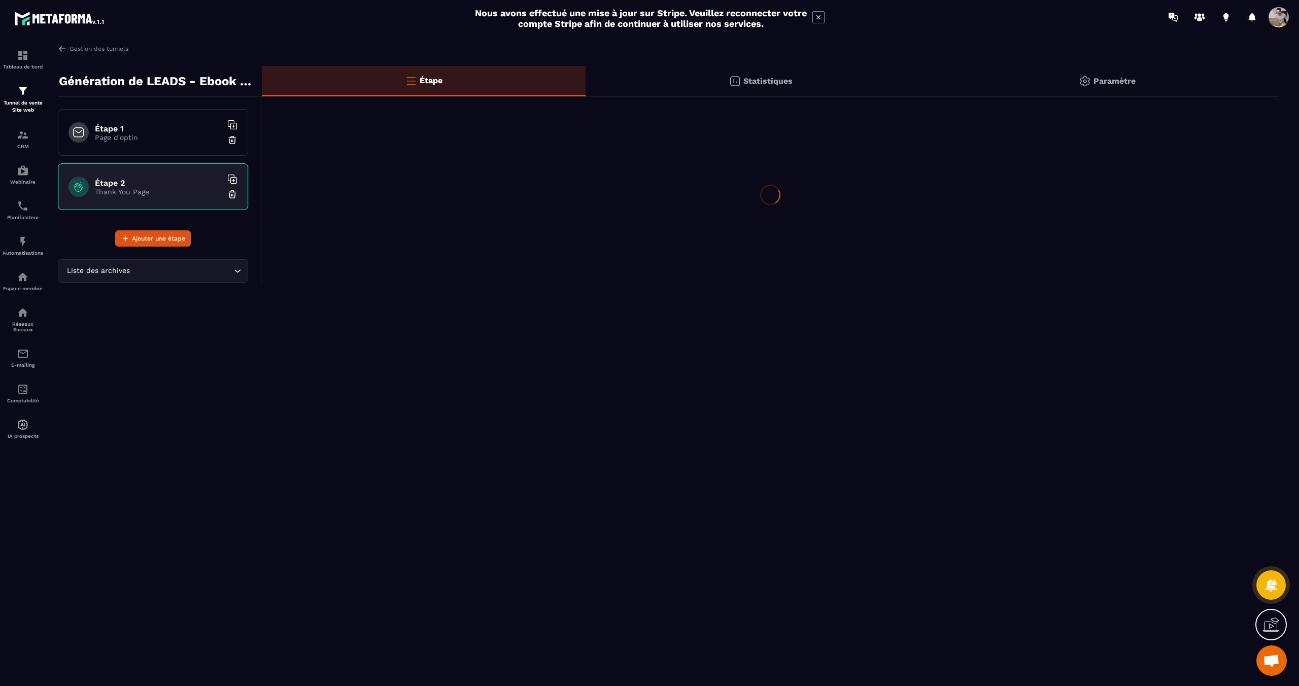 The height and width of the screenshot is (686, 1299). What do you see at coordinates (23, 246) in the screenshot?
I see `a: automationsautomationsAutomatisations` at bounding box center [23, 246].